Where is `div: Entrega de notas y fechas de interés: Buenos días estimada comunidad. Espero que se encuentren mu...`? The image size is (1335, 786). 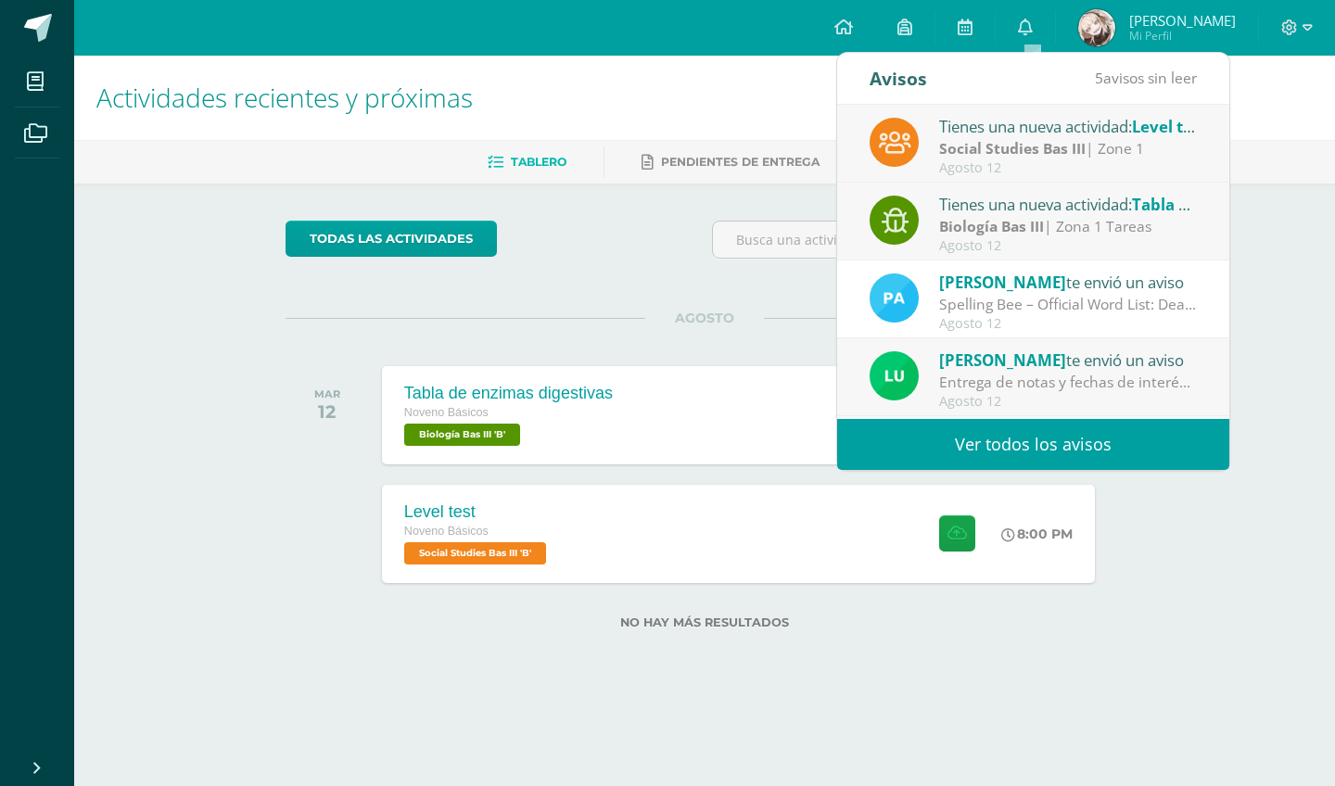
div: Entrega de notas y fechas de interés: Buenos días estimada comunidad. Espero que se encuentren mu... is located at coordinates (1068, 382).